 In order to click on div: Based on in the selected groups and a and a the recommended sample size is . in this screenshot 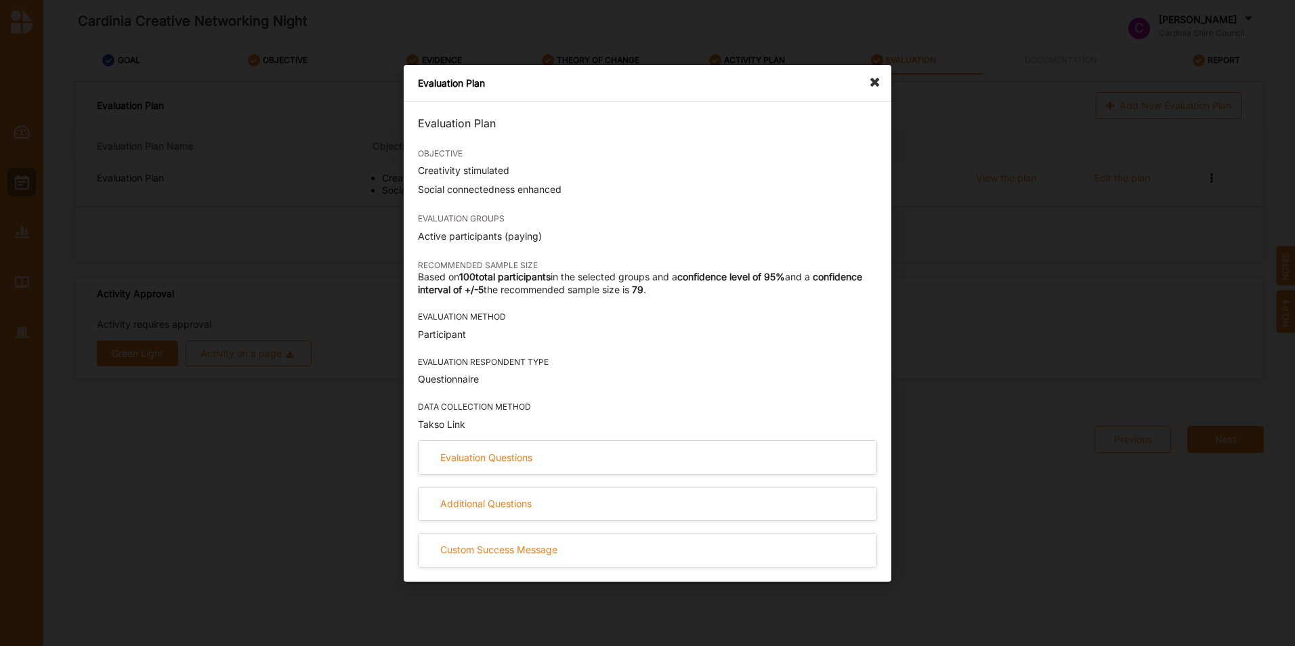, I will do `click(648, 283)`.